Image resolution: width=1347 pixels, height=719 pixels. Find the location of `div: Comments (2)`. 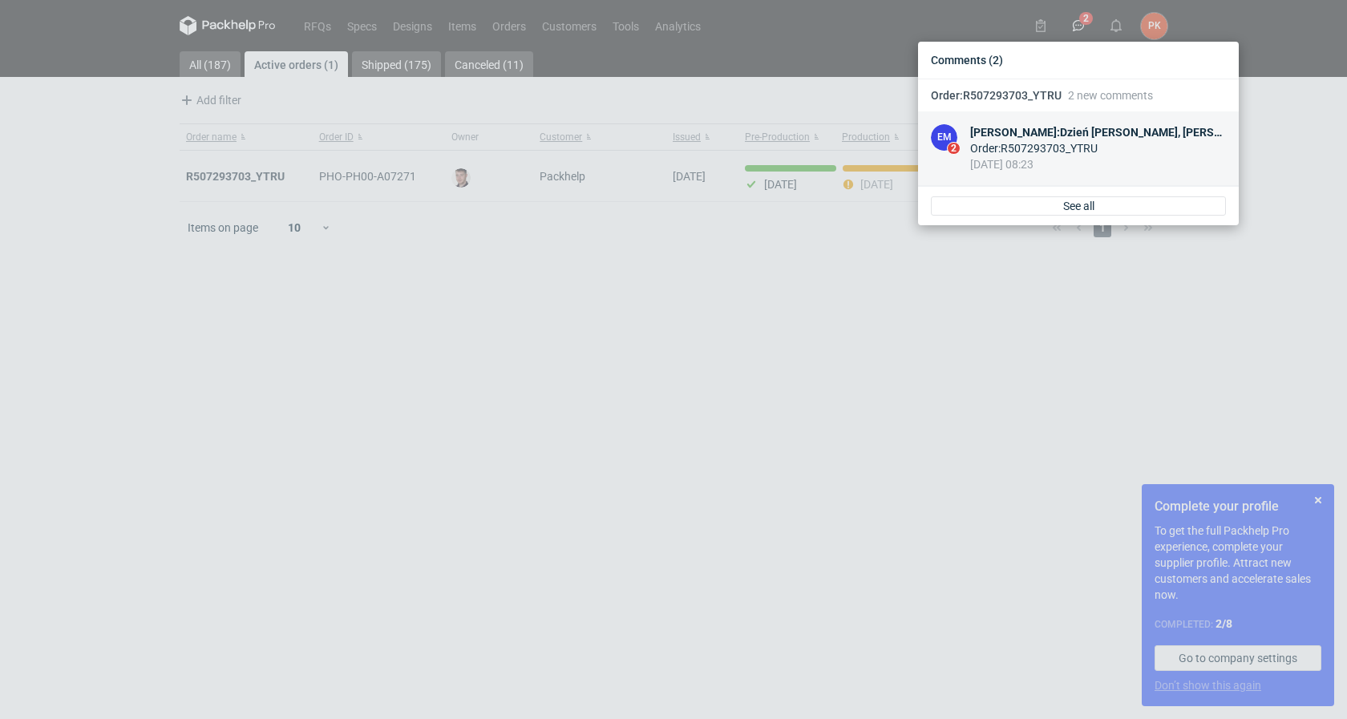

div: Comments (2) is located at coordinates (1078, 60).